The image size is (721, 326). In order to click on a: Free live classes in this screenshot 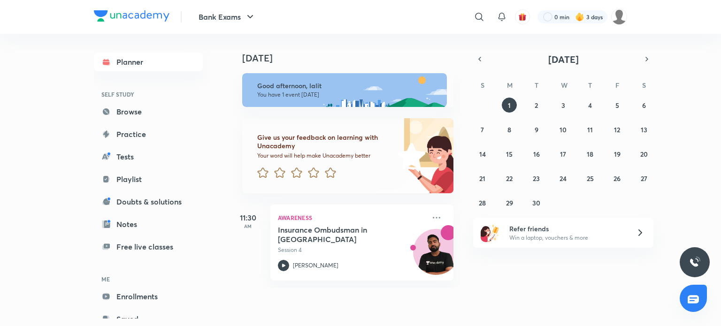, I will do `click(148, 247)`.